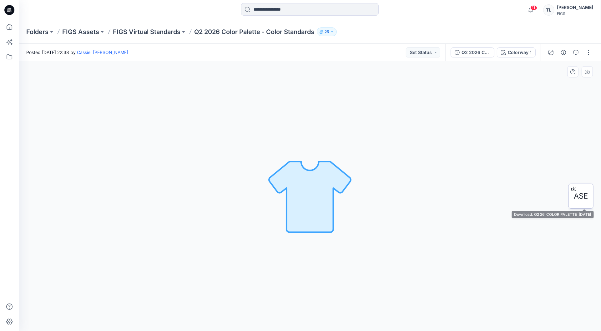 Image resolution: width=601 pixels, height=331 pixels. Describe the element at coordinates (472, 52) in the screenshot. I see `button: Q2 2026 Color Palette - Color Standards` at that location.